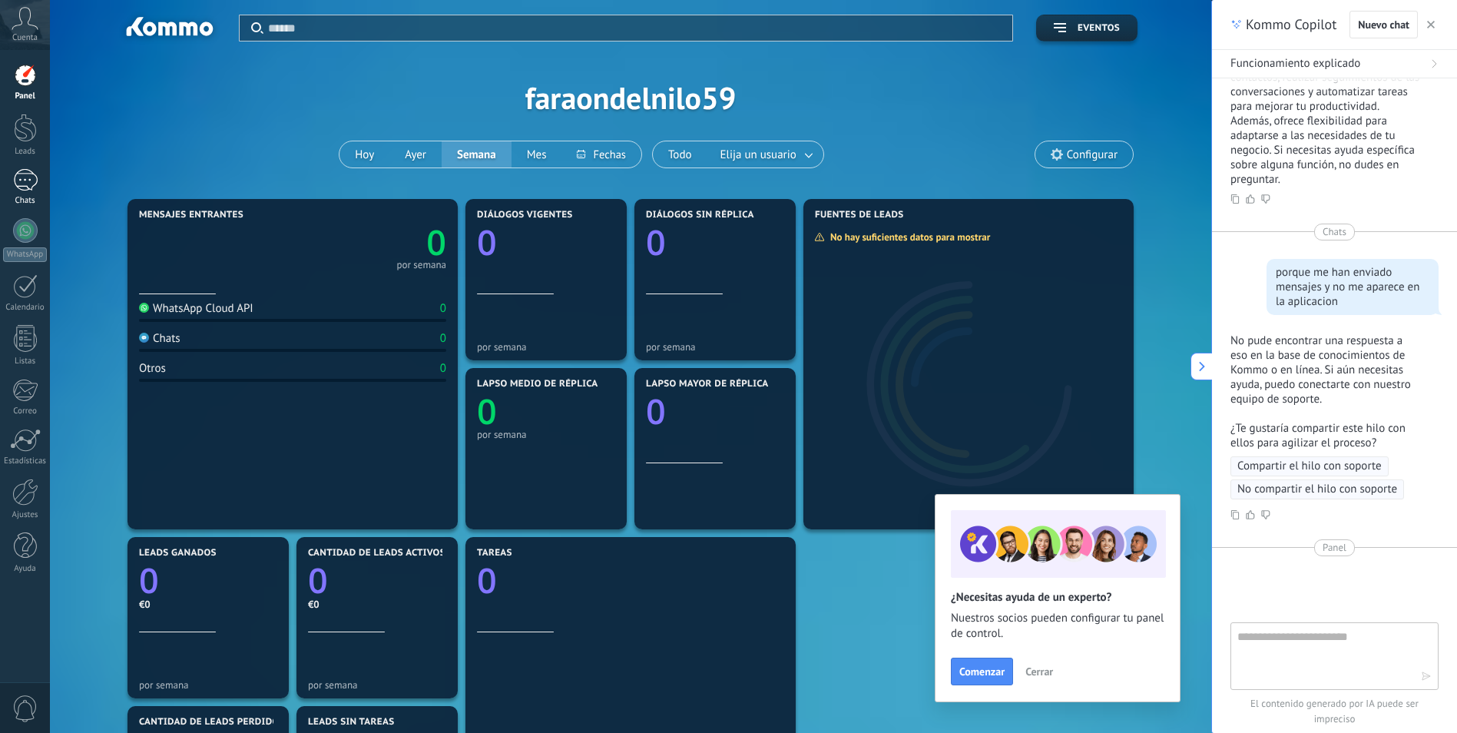 The height and width of the screenshot is (733, 1457). What do you see at coordinates (982, 671) in the screenshot?
I see `span: Comenzar` at bounding box center [982, 671].